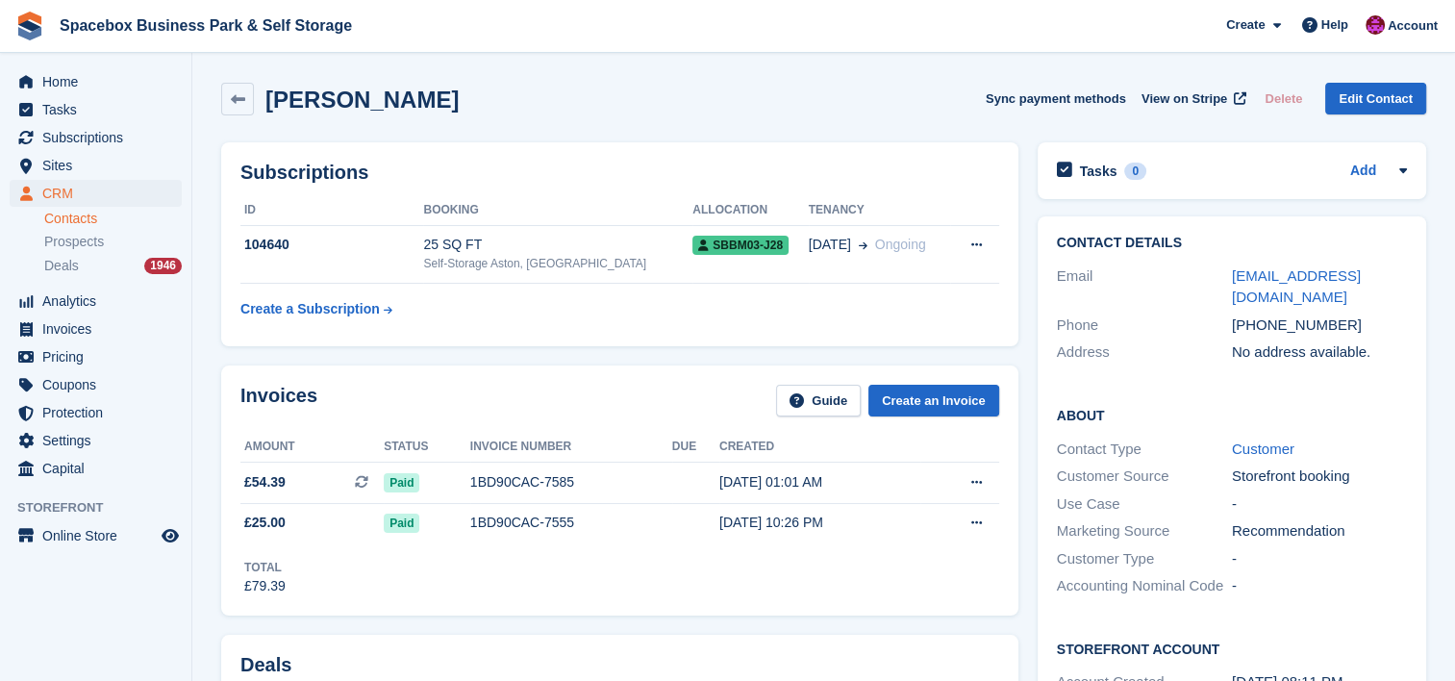  Describe the element at coordinates (1232, 648) in the screenshot. I see `h2: Storefront Account` at that location.